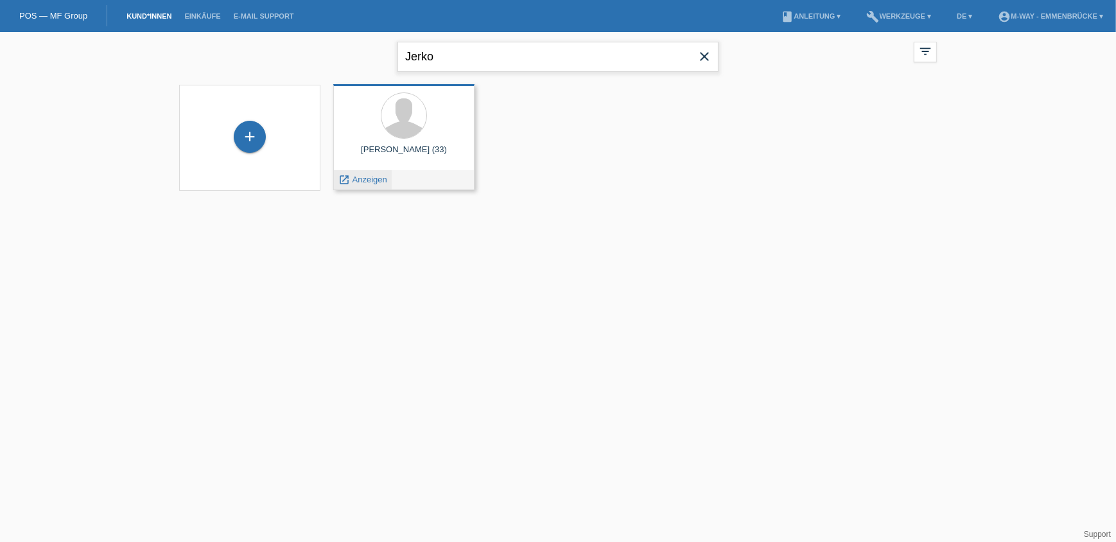 The image size is (1116, 542). Describe the element at coordinates (149, 16) in the screenshot. I see `a: Kund*innen` at that location.